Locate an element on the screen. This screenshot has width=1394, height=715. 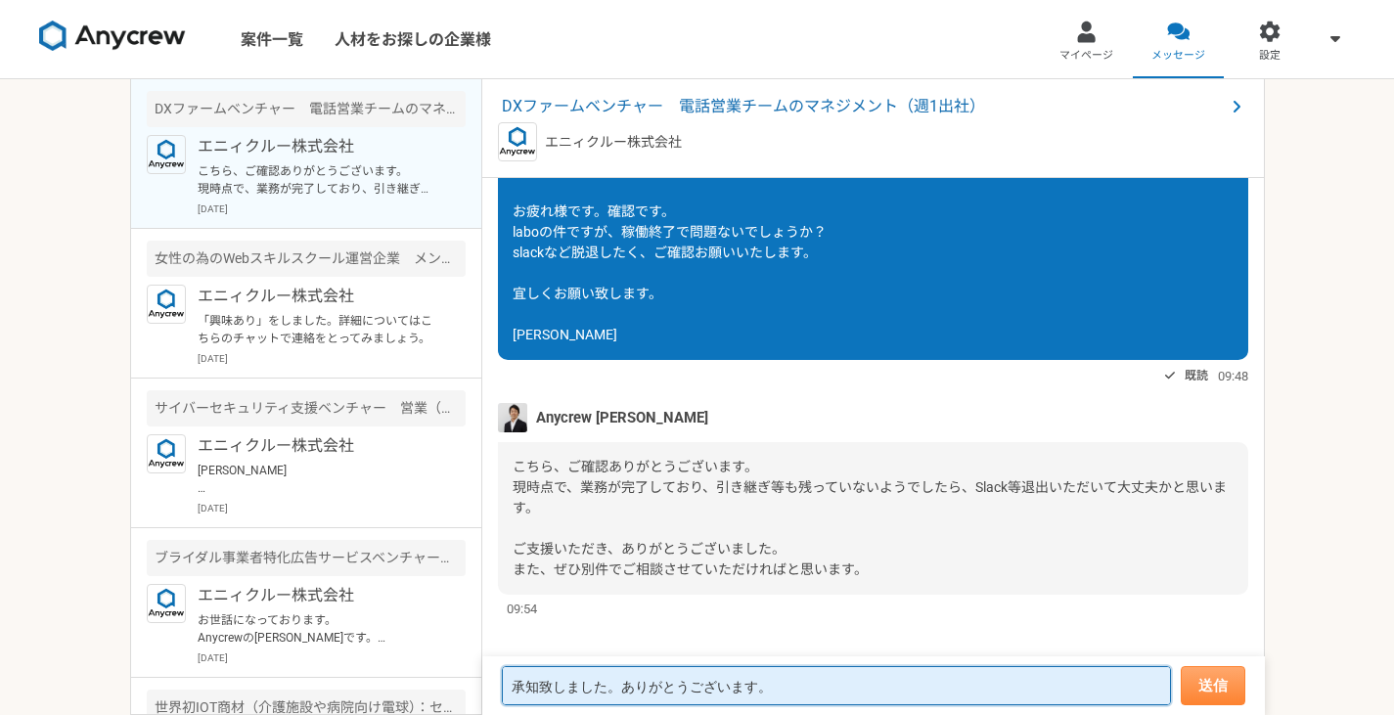
span: こちら、ご確認ありがとうございます。 現時点で、業務が完了しており、引き継ぎ等も残っていないようでしたら、Slack等退出いただいて大丈夫かと思います。 ご支援いただき、ありがとうございました。... is located at coordinates (870, 518).